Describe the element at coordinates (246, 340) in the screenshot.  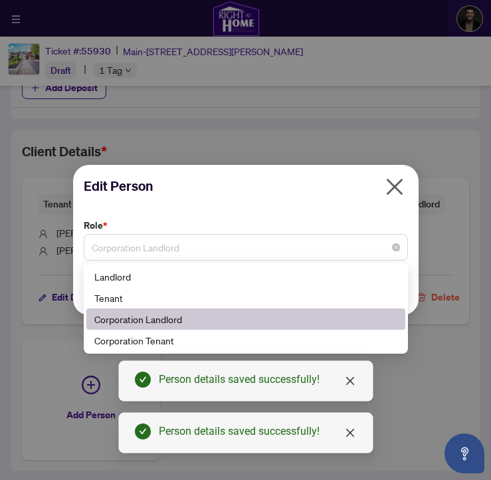
I see `div: Corporation Tenant` at that location.